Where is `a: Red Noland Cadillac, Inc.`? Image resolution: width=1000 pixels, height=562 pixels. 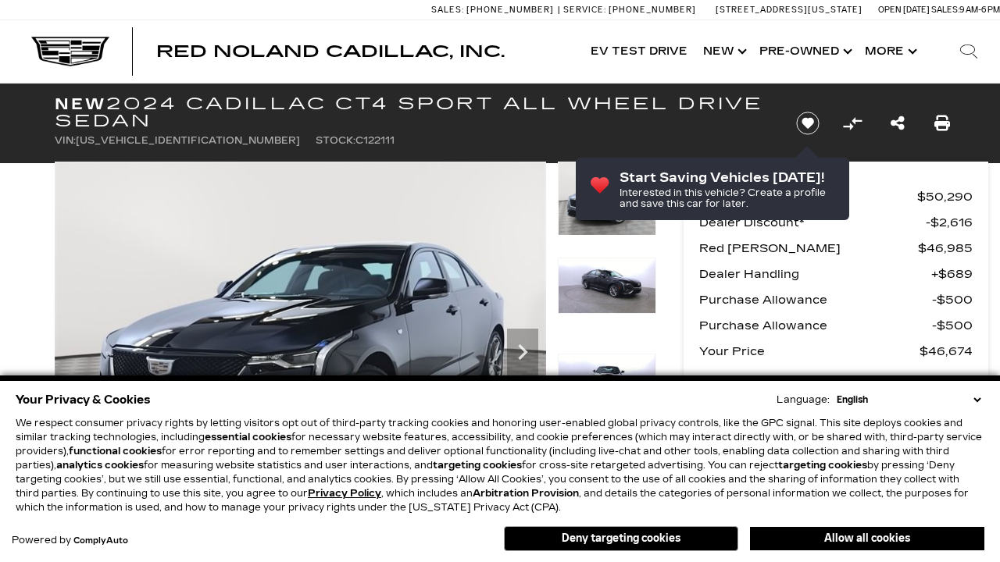 a: Red Noland Cadillac, Inc. is located at coordinates (330, 52).